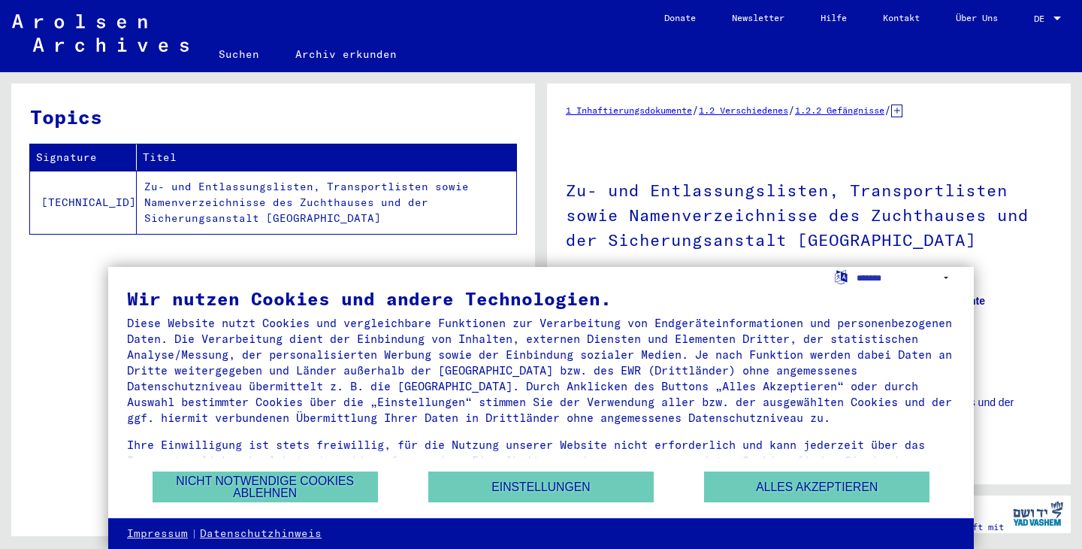 The height and width of the screenshot is (549, 1082). What do you see at coordinates (809, 213) in the screenshot?
I see `h1: Zu- und Entlassungslisten, Transportlisten sowie Namenverzeichnisse des Zuchthauses und der Siche...` at bounding box center [809, 213].